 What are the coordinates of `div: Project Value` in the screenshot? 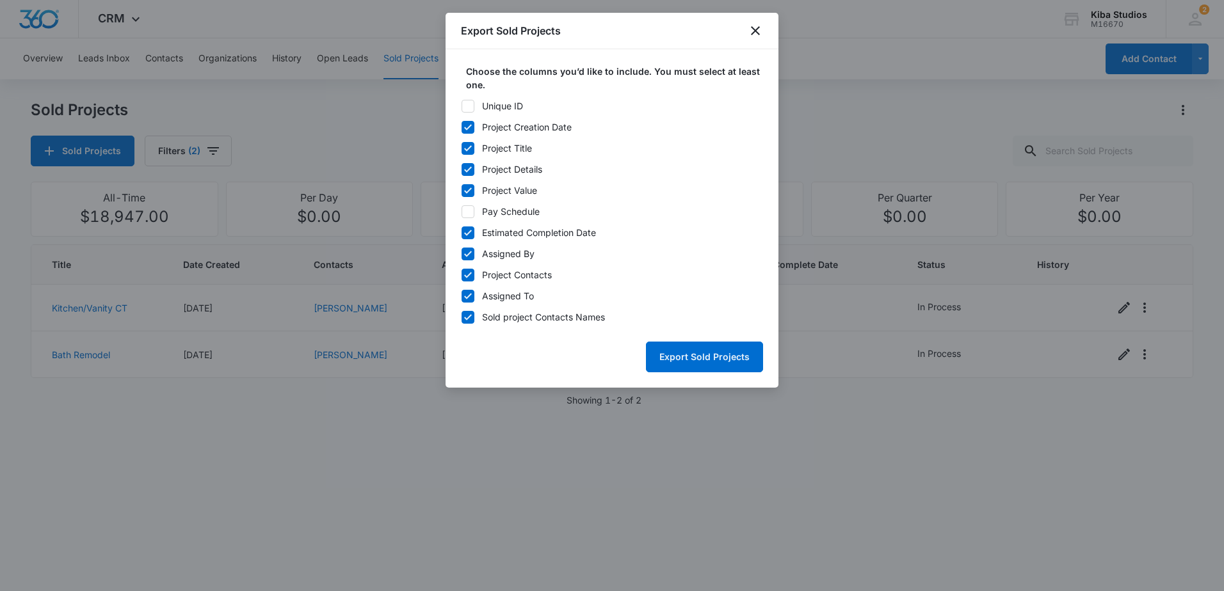 It's located at (509, 190).